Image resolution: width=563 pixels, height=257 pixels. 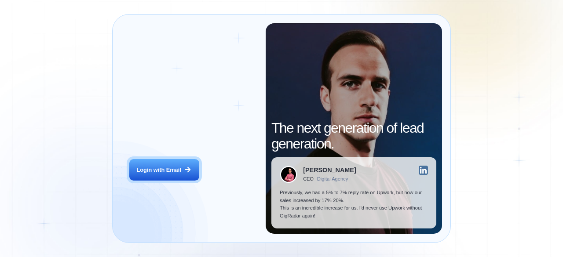 I want to click on div: Digital Agency, so click(x=333, y=179).